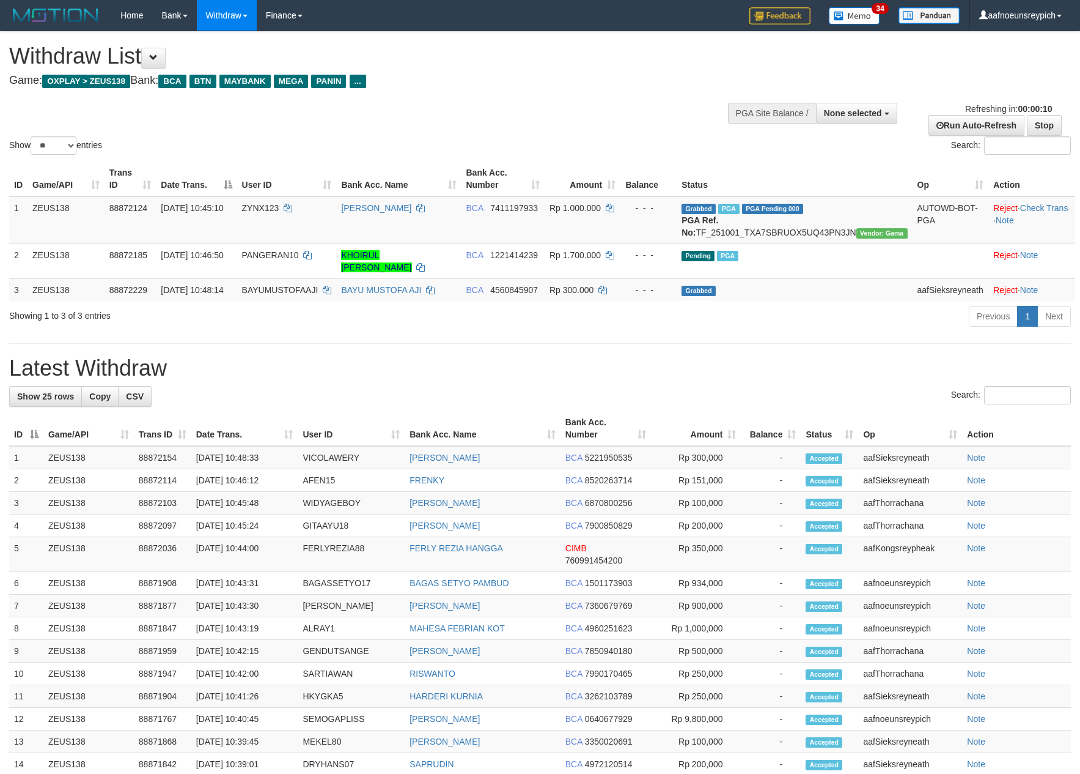 This screenshot has width=1080, height=774. What do you see at coordinates (609, 457) in the screenshot?
I see `span: Copy 5221950535 to clipboard` at bounding box center [609, 457].